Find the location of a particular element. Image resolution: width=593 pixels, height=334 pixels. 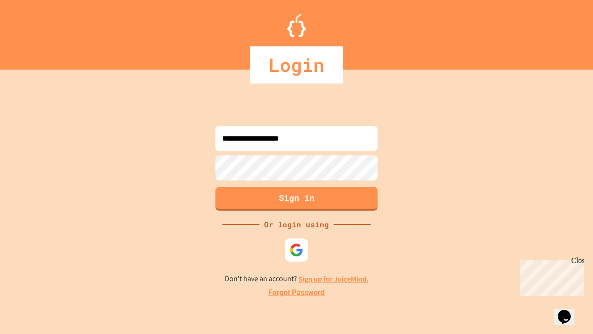

img: Logo.svg is located at coordinates (297, 25).